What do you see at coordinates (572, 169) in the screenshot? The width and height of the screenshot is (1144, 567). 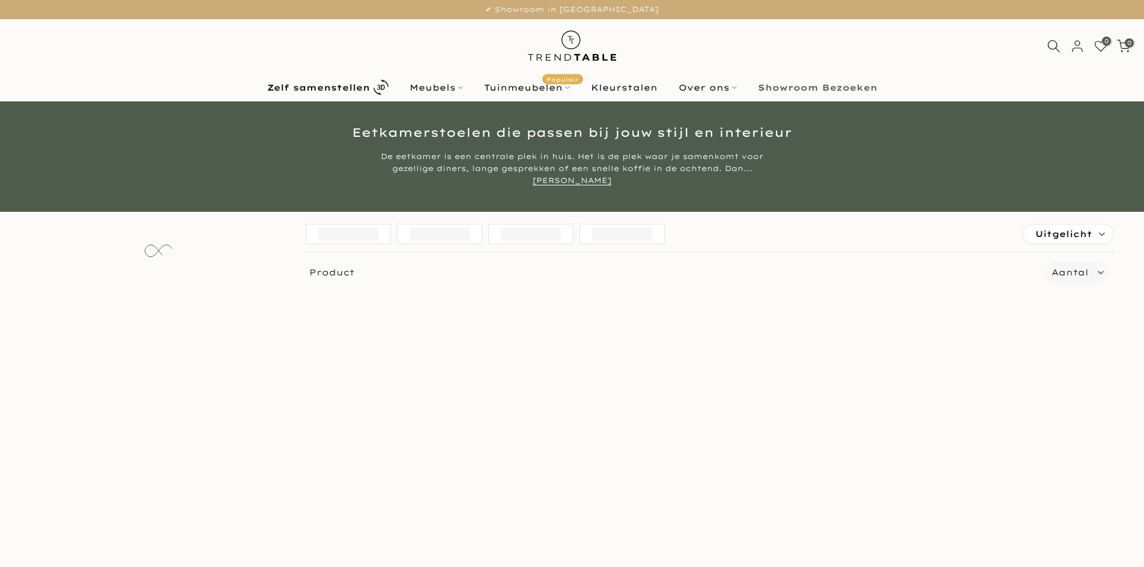 I see `div: De eetkamer is een centrale plek in huis. Het is de plek waar je samenkomt voor gezellige diners,...` at bounding box center [572, 169].